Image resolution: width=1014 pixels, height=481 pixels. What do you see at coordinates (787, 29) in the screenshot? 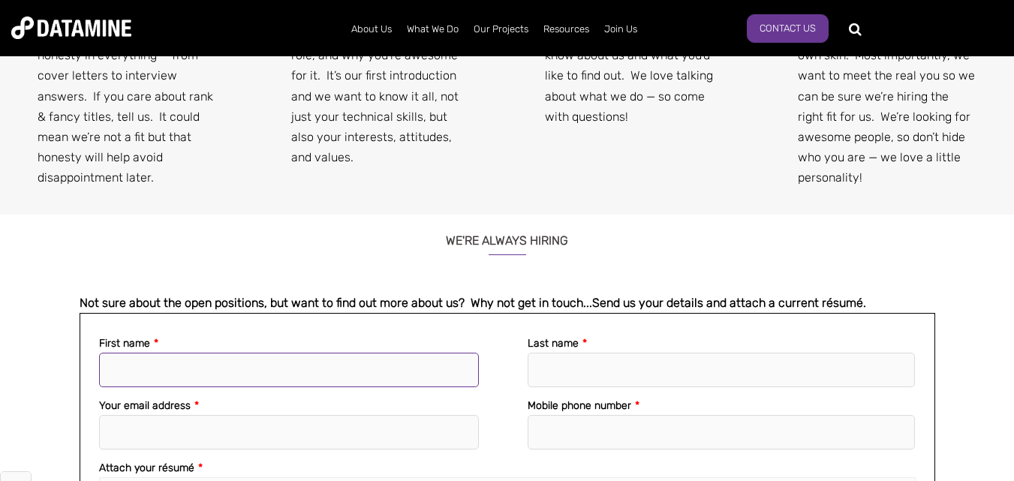
I see `a: Contact Us` at bounding box center [787, 29].